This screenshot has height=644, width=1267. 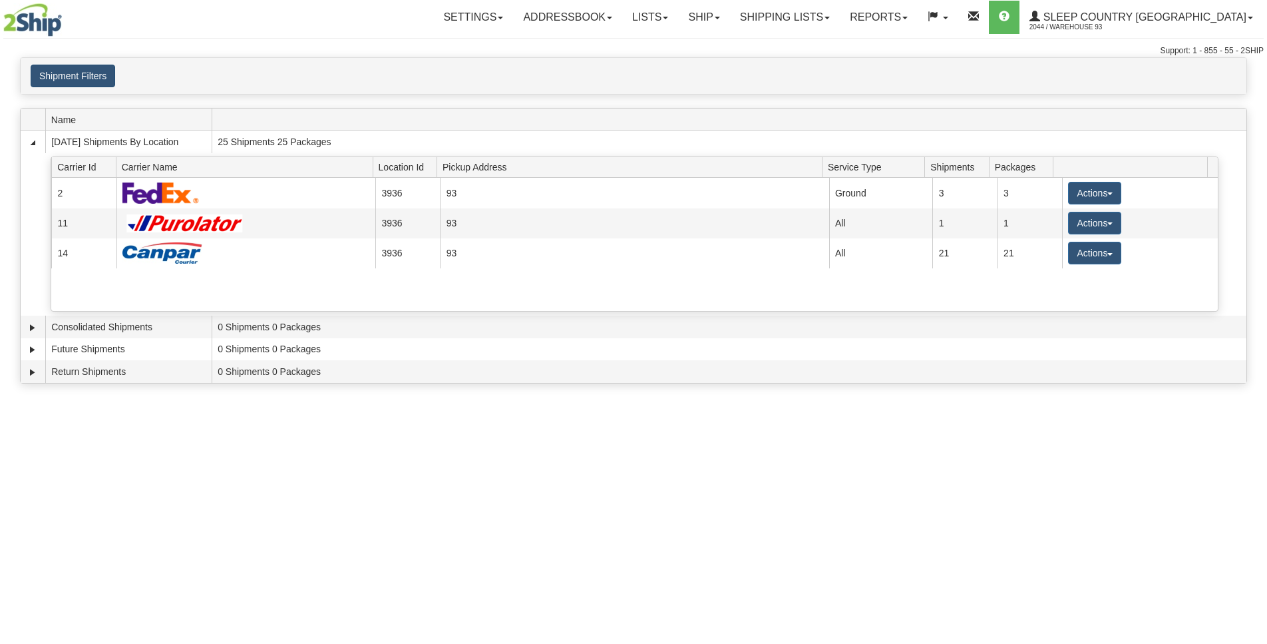 What do you see at coordinates (83, 253) in the screenshot?
I see `td: 14` at bounding box center [83, 253].